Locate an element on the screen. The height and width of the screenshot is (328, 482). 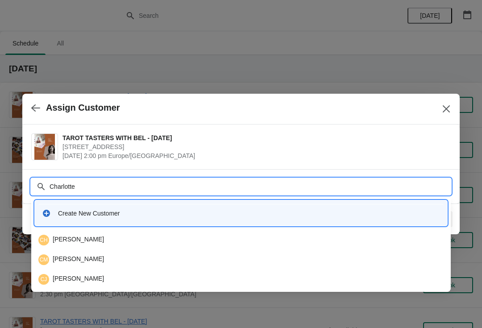
img: TAROT TASTERS WITH BEL - 31 OCTOBER | 74 Broadway Market, London, UK | October 10 | 2:00 pm Europ... is located at coordinates (45, 147).